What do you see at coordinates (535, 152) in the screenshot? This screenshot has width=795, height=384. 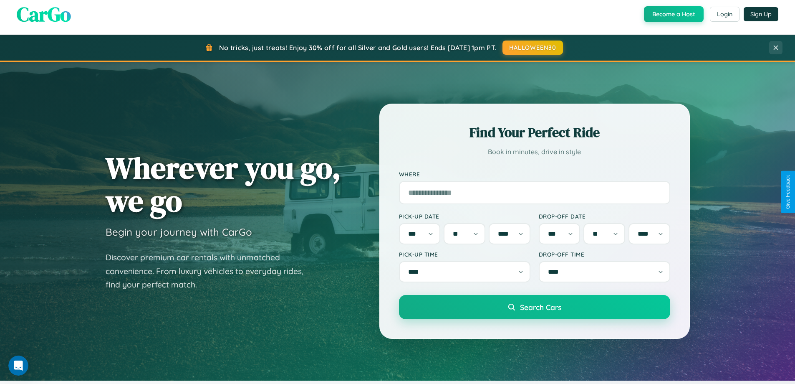 I see `p: Book in minutes, drive in style` at bounding box center [535, 152].